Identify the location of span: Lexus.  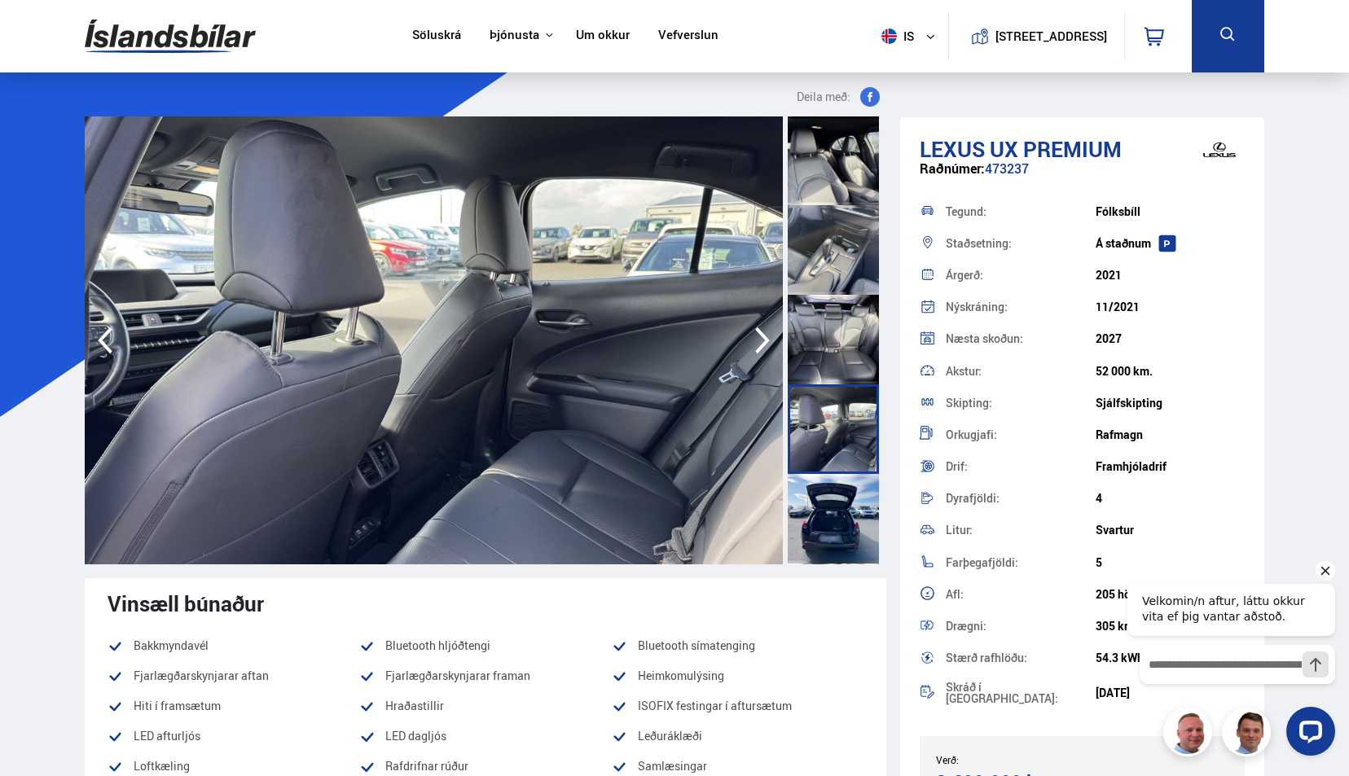
(952, 149).